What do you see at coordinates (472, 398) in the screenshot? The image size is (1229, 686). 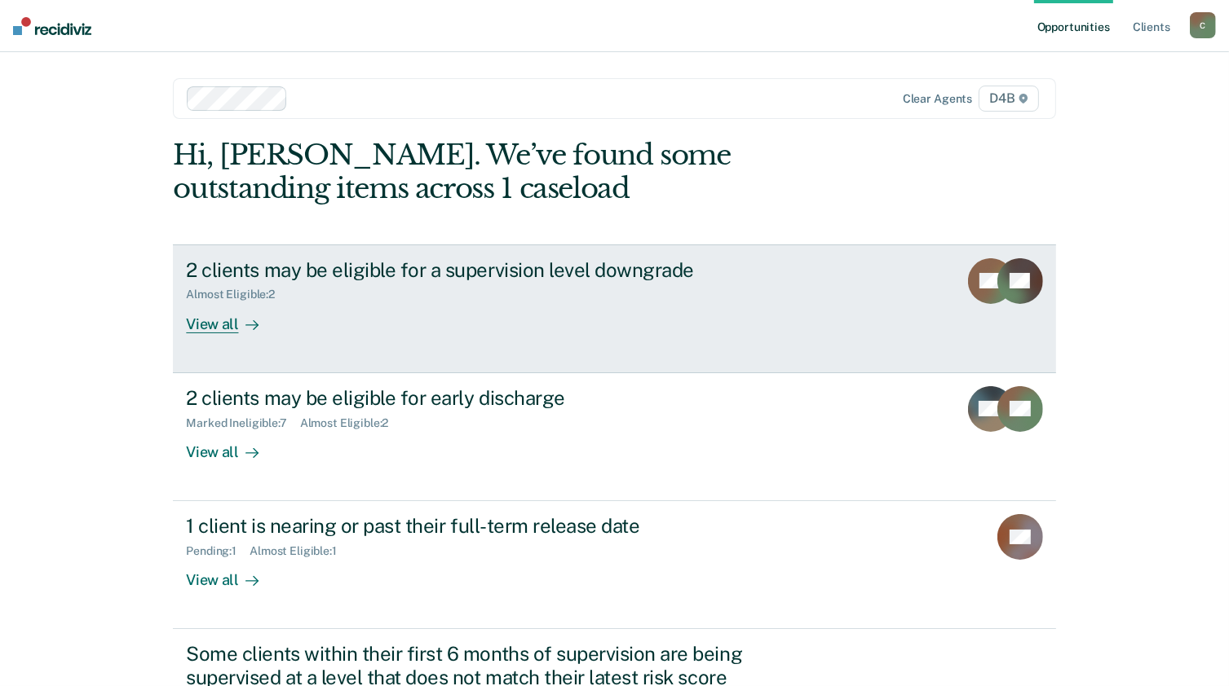 I see `div: 2 clients may be eligible for early discharge` at bounding box center [472, 398].